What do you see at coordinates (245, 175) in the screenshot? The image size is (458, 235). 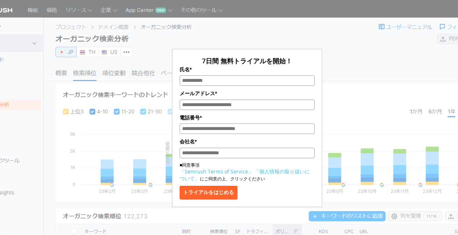 I see `a: 「個人情報の取り扱いについて」` at bounding box center [245, 175].